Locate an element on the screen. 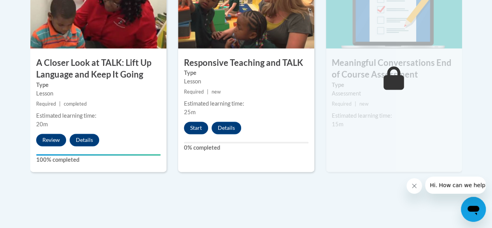  button: Start is located at coordinates (196, 128).